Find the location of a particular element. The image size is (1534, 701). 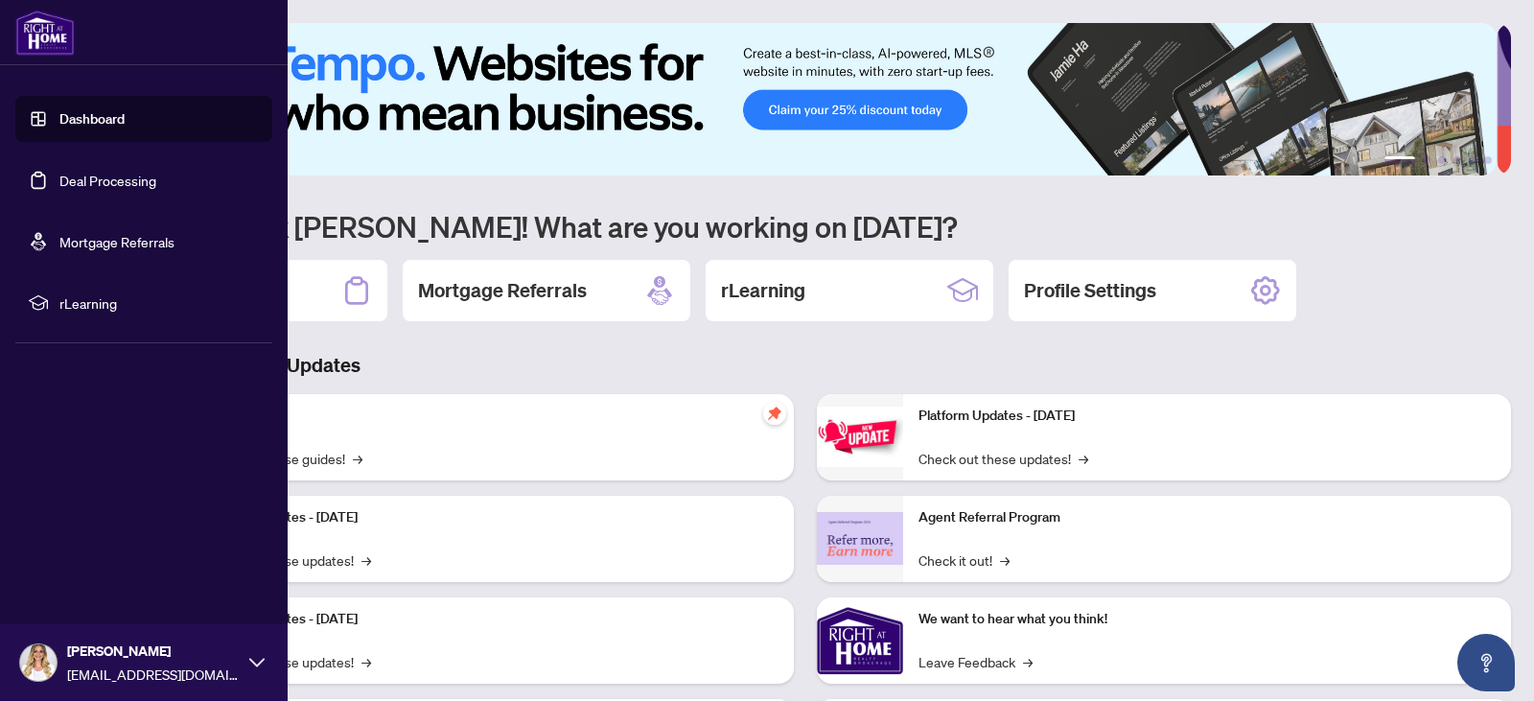

h2: Profile Settings is located at coordinates (1090, 291).